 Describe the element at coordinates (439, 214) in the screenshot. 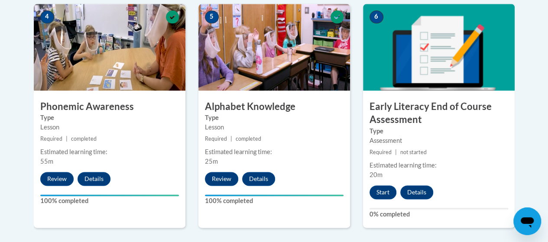

I see `label: 0% completed` at that location.